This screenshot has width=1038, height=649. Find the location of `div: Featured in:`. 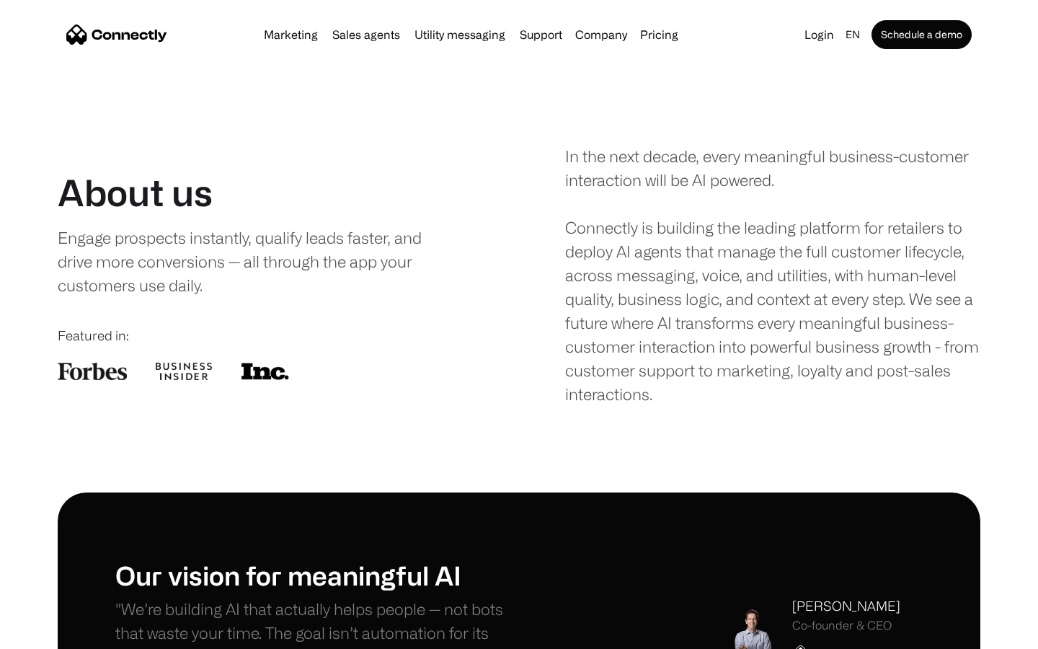

div: Featured in: is located at coordinates (265, 335).